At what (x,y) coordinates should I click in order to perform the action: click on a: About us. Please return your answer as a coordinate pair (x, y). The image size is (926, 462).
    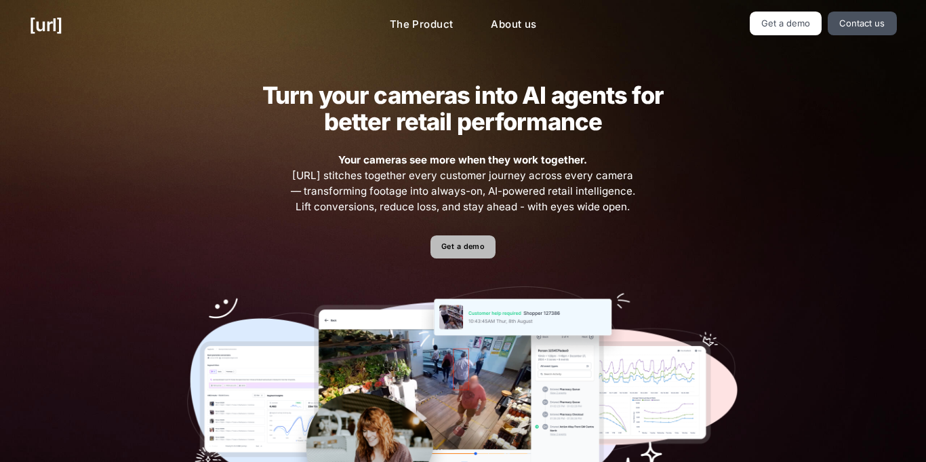
    Looking at the image, I should click on (513, 24).